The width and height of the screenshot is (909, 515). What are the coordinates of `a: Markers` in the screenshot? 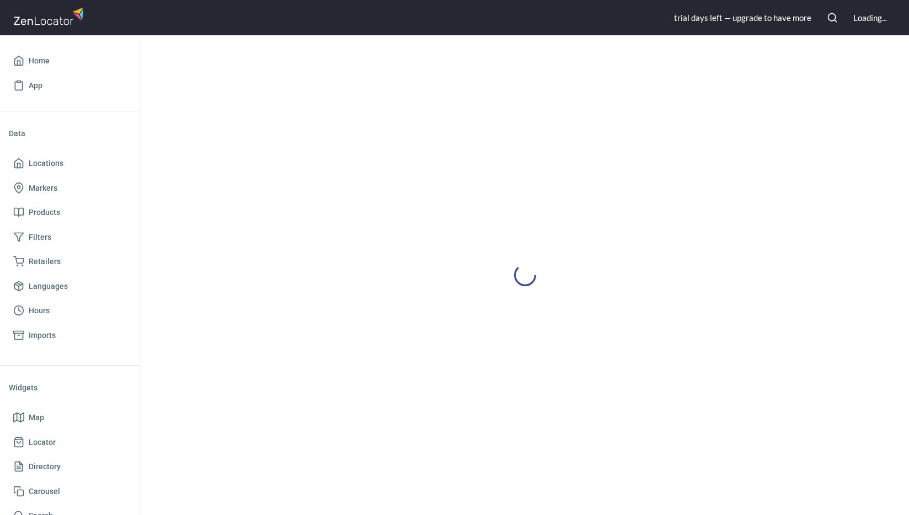 It's located at (70, 188).